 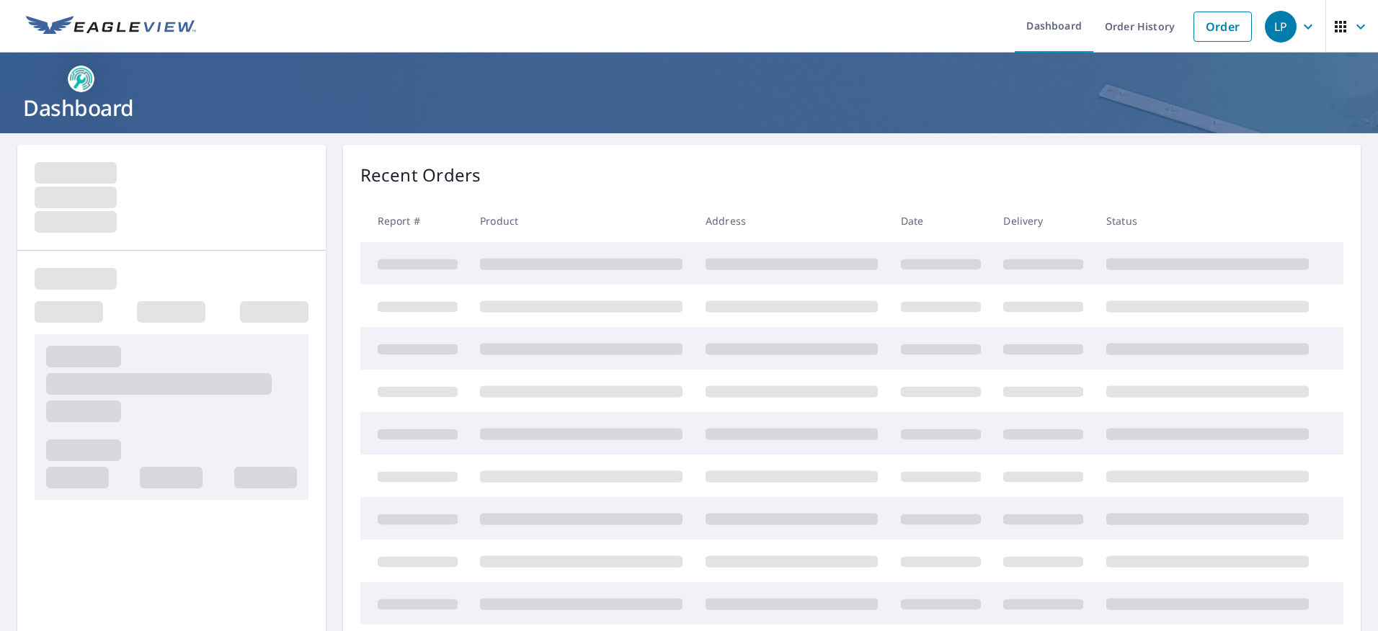 I want to click on th: Status, so click(x=1207, y=221).